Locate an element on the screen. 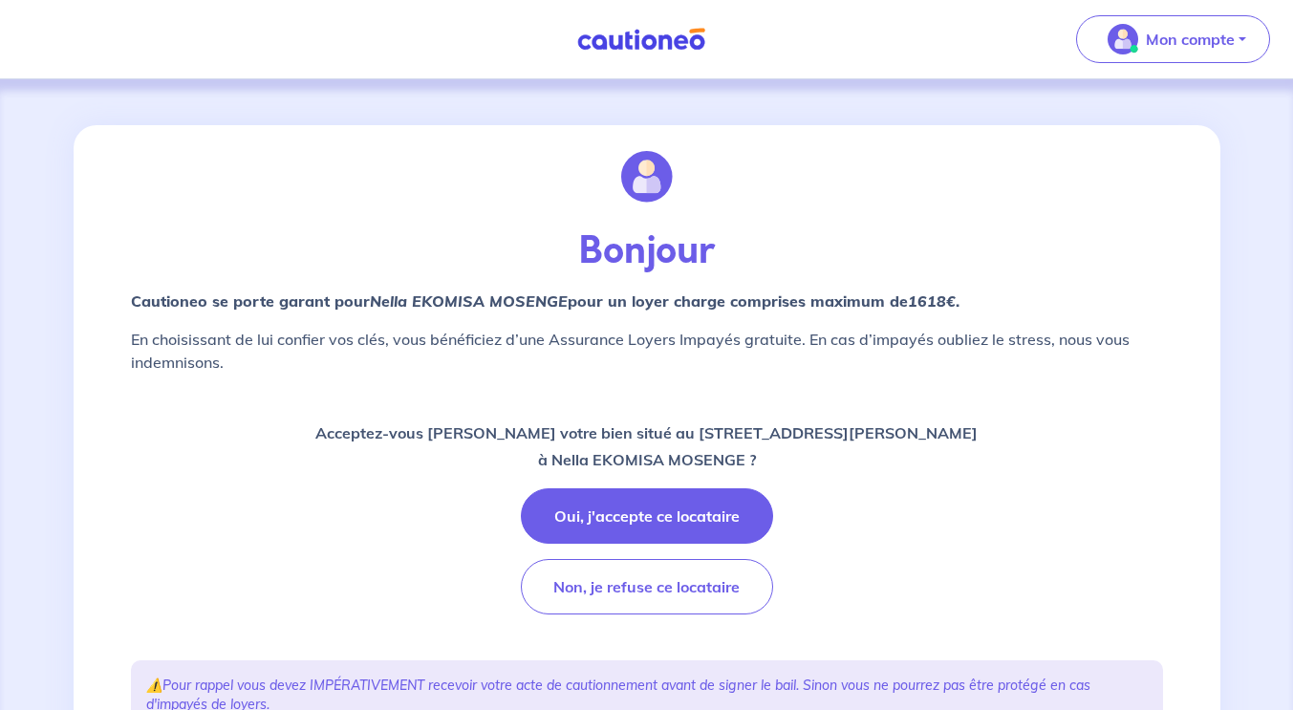  p: Mon compte is located at coordinates (1190, 39).